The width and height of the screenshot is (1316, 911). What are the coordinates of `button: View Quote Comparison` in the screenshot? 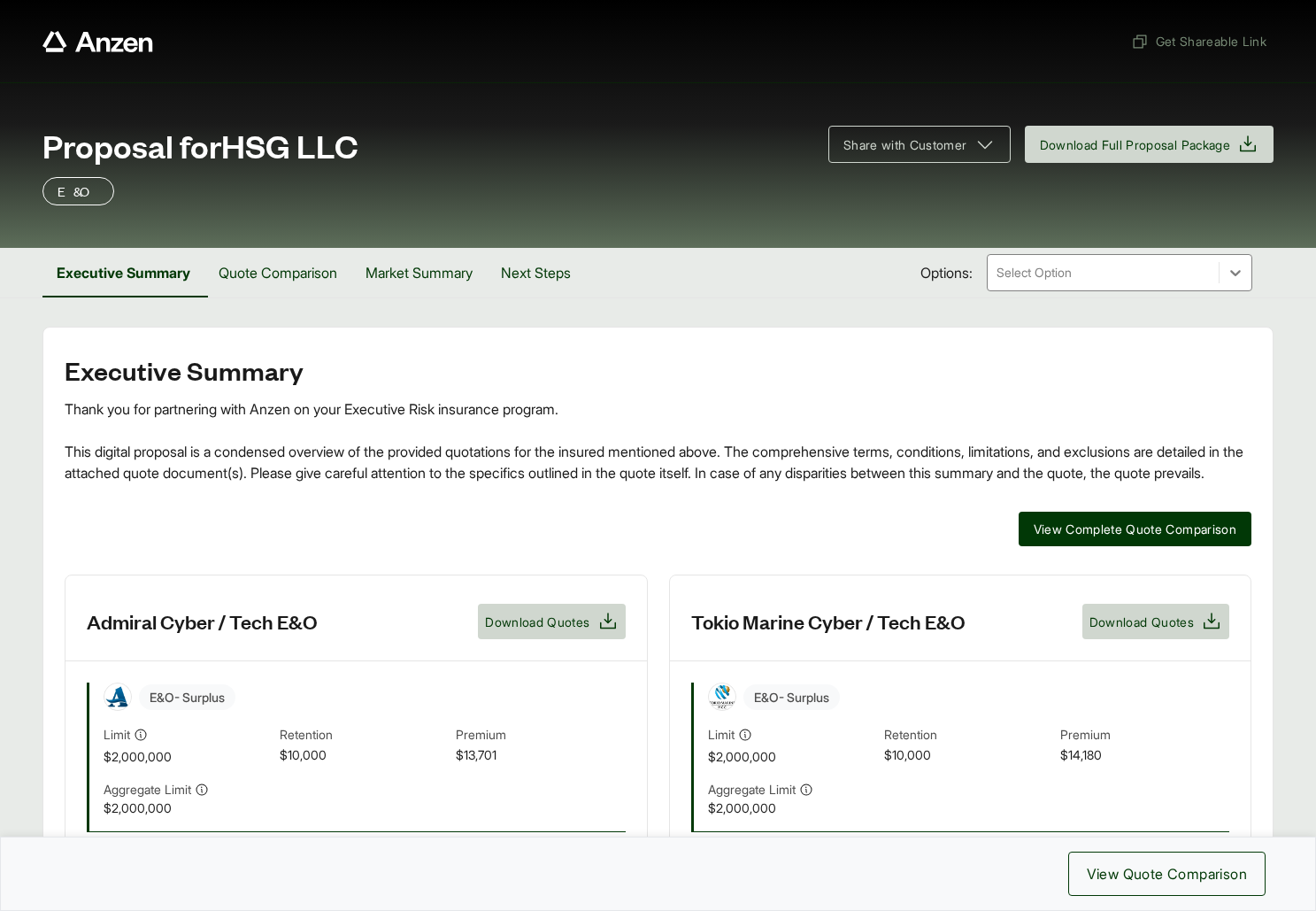 It's located at (1166, 874).